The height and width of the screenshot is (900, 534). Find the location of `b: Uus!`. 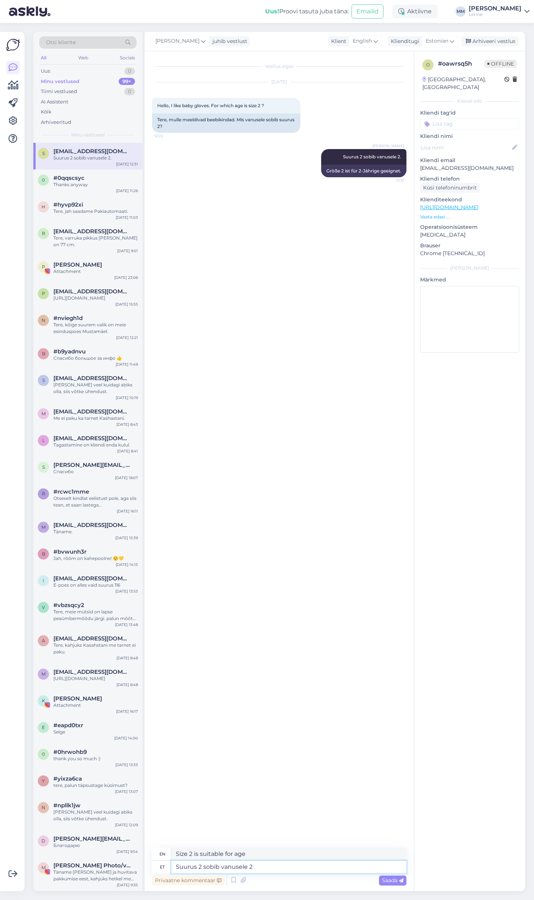

b: Uus! is located at coordinates (272, 11).